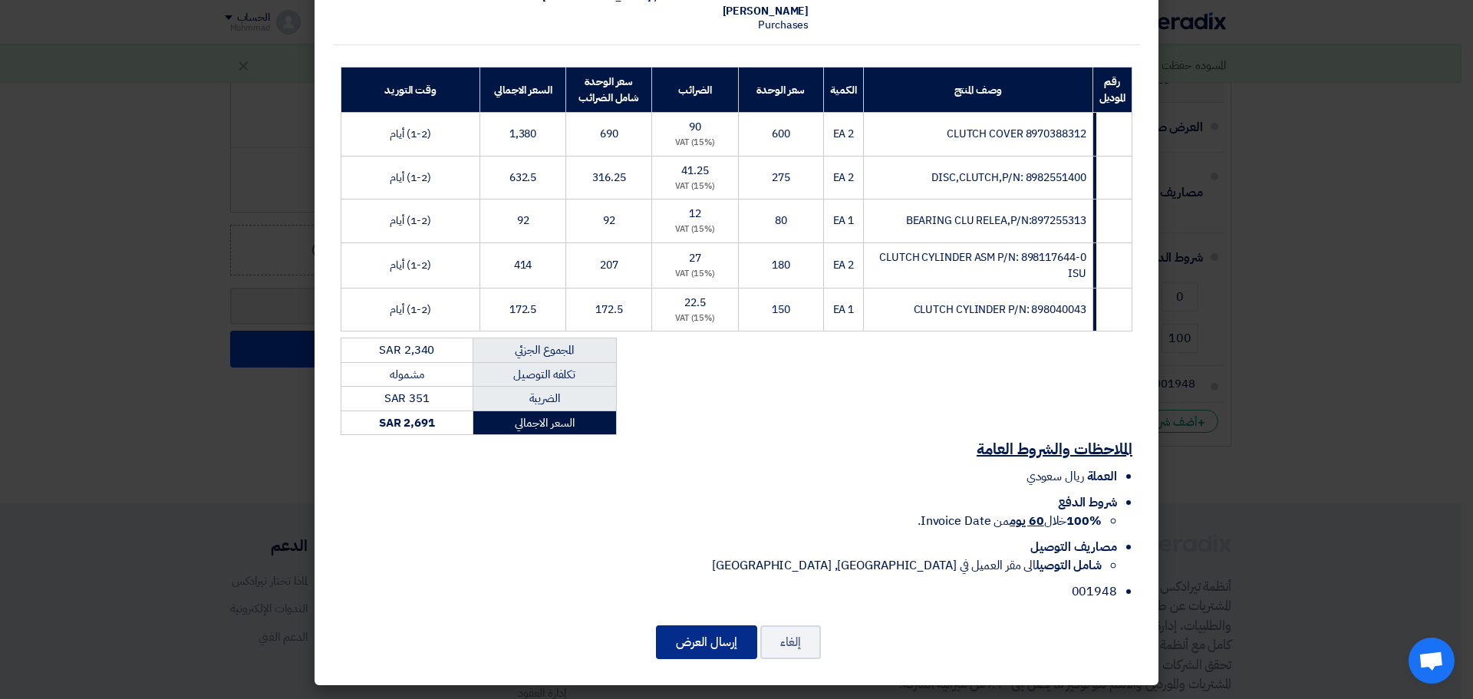 The width and height of the screenshot is (1473, 699). Describe the element at coordinates (523, 177) in the screenshot. I see `span: 632.5` at that location.